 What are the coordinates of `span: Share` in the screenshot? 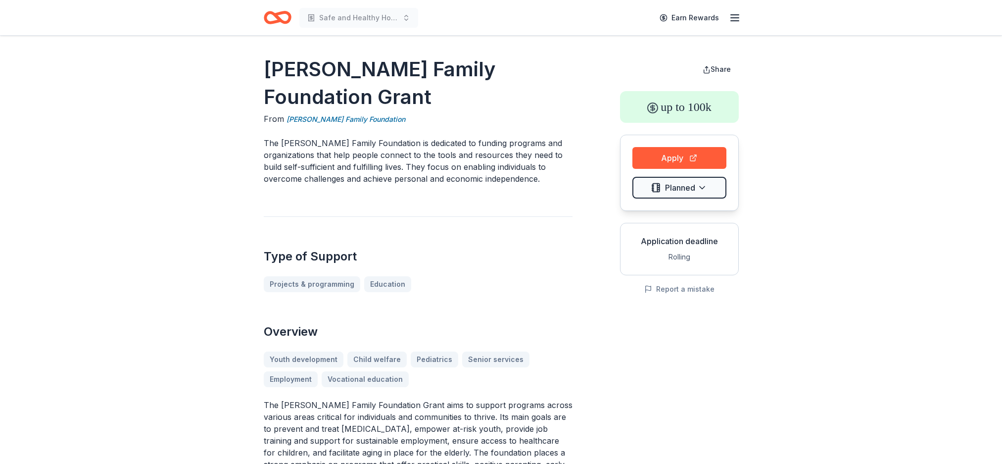 It's located at (721, 69).